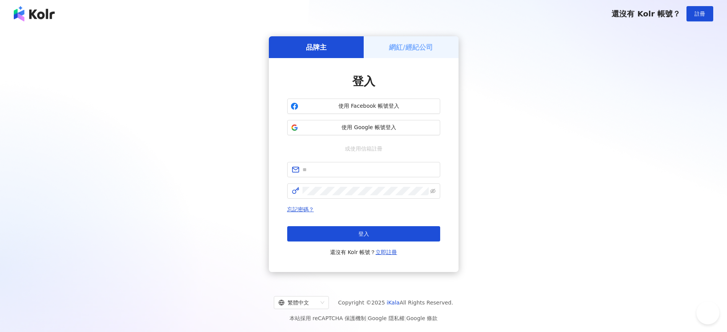 The height and width of the screenshot is (332, 727). What do you see at coordinates (386, 252) in the screenshot?
I see `a: 立即註冊` at bounding box center [386, 252].